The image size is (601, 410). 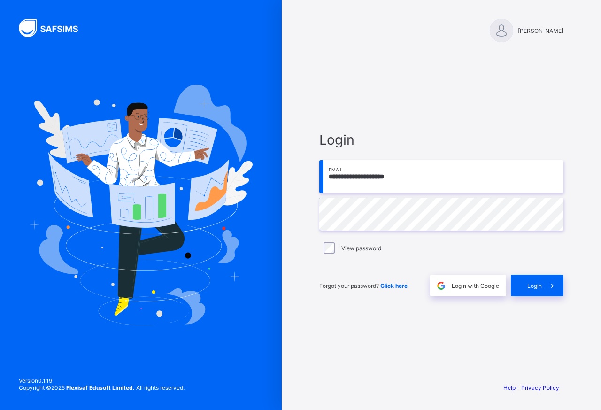 I want to click on a: Privacy Policy, so click(x=540, y=387).